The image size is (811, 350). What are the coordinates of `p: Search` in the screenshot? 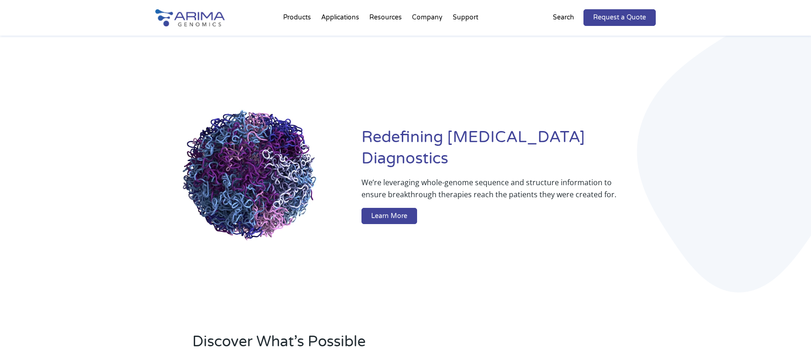 It's located at (564, 18).